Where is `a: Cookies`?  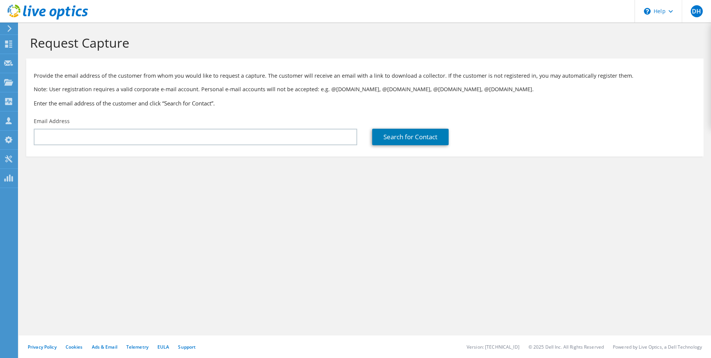
a: Cookies is located at coordinates (74, 346).